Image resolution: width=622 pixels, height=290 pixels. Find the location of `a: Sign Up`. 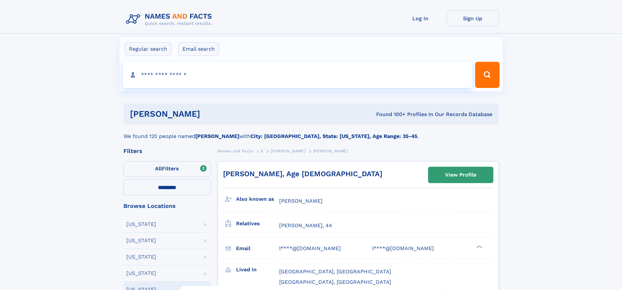

a: Sign Up is located at coordinates (473, 18).